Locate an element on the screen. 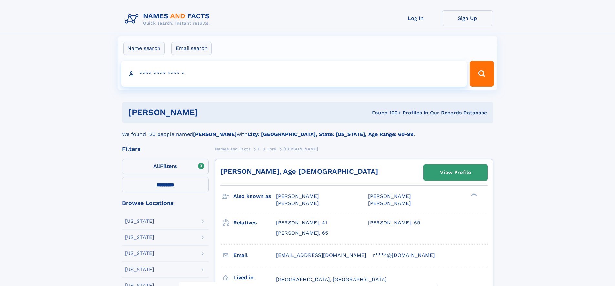 This screenshot has width=615, height=286. div: View Profile is located at coordinates (455, 173).